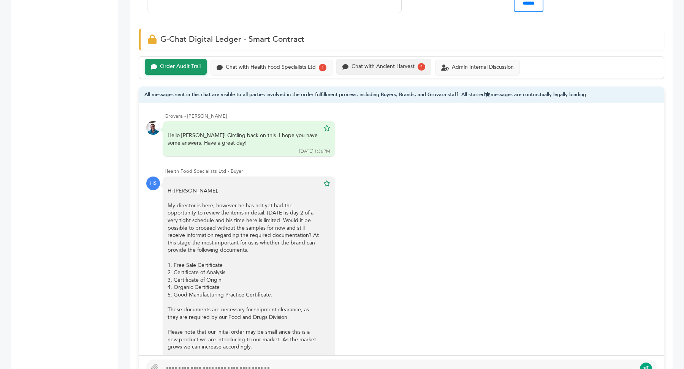 The image size is (684, 369). I want to click on span: G-Chat Digital Ledger - Smart Contract, so click(232, 39).